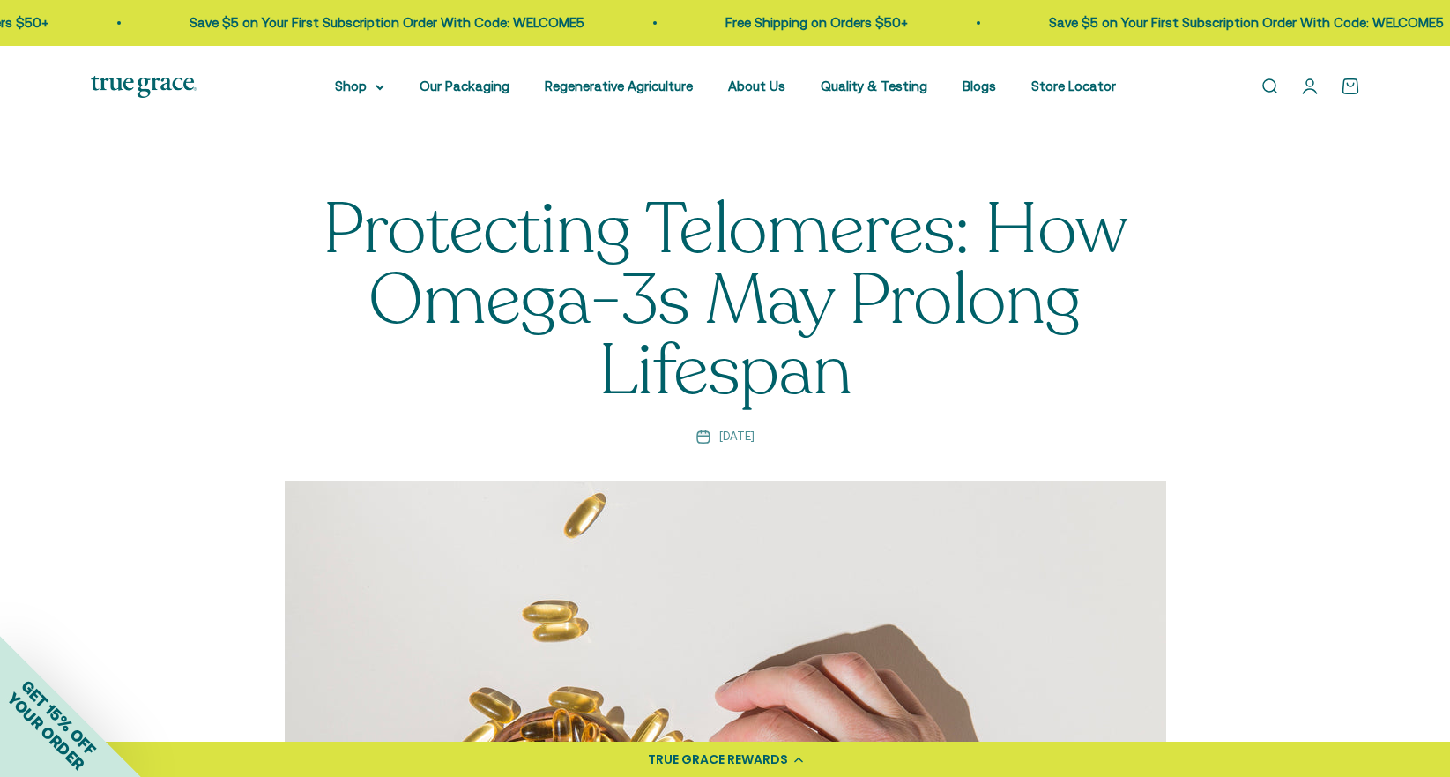 The width and height of the screenshot is (1450, 777). Describe the element at coordinates (619, 86) in the screenshot. I see `a: Regenerative Agriculture` at that location.